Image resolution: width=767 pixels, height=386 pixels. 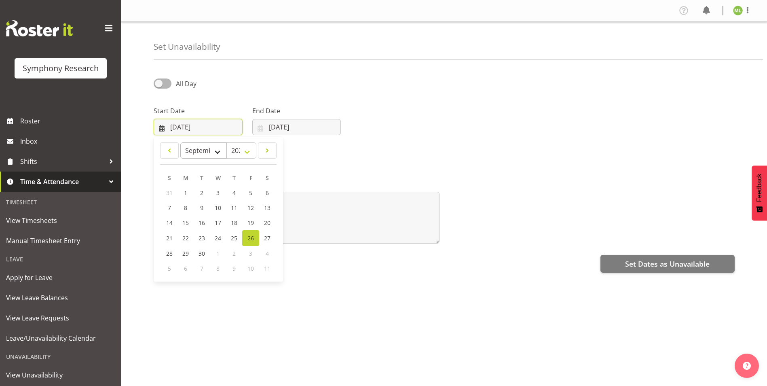 I want to click on a: 25, so click(x=234, y=238).